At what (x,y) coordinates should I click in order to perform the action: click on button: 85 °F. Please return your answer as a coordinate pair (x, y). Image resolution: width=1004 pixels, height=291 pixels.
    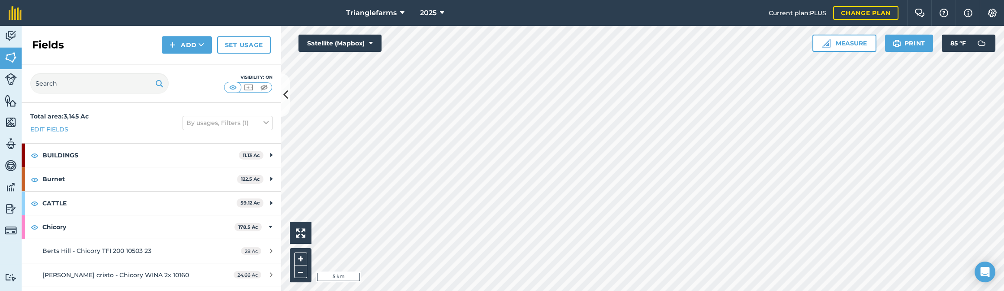
    Looking at the image, I should click on (969, 43).